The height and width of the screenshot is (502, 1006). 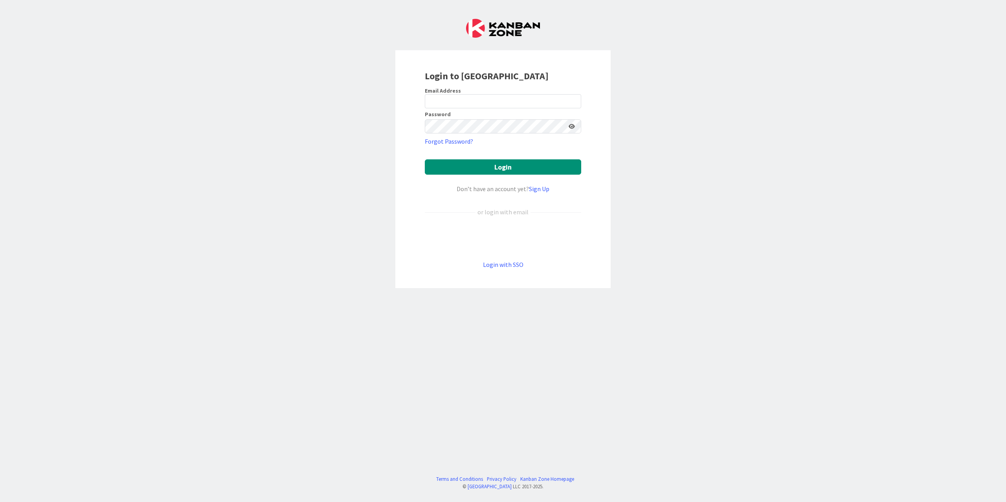 What do you see at coordinates (547, 479) in the screenshot?
I see `a: Kanban Zone Homepage` at bounding box center [547, 479].